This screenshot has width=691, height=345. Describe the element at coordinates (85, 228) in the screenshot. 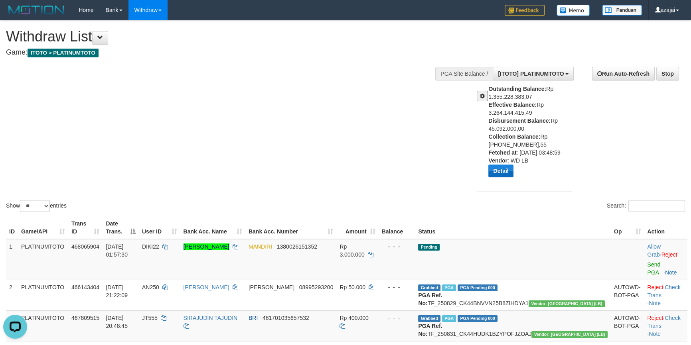

I see `th: Trans ID: activate to sort column ascending` at that location.